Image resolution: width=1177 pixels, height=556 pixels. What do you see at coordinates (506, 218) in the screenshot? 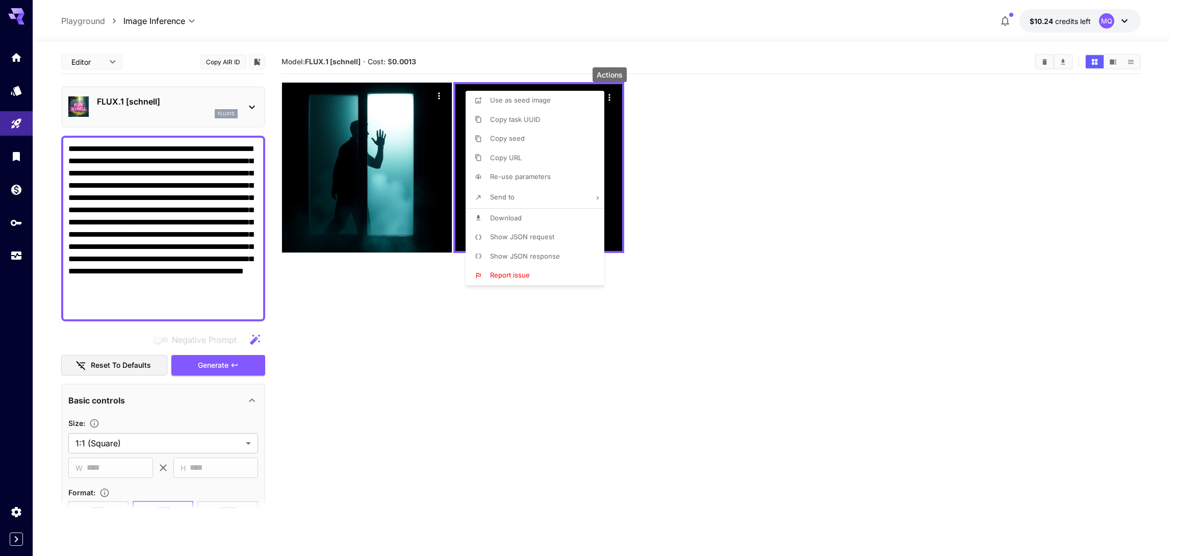
I see `span: Download` at bounding box center [506, 218].